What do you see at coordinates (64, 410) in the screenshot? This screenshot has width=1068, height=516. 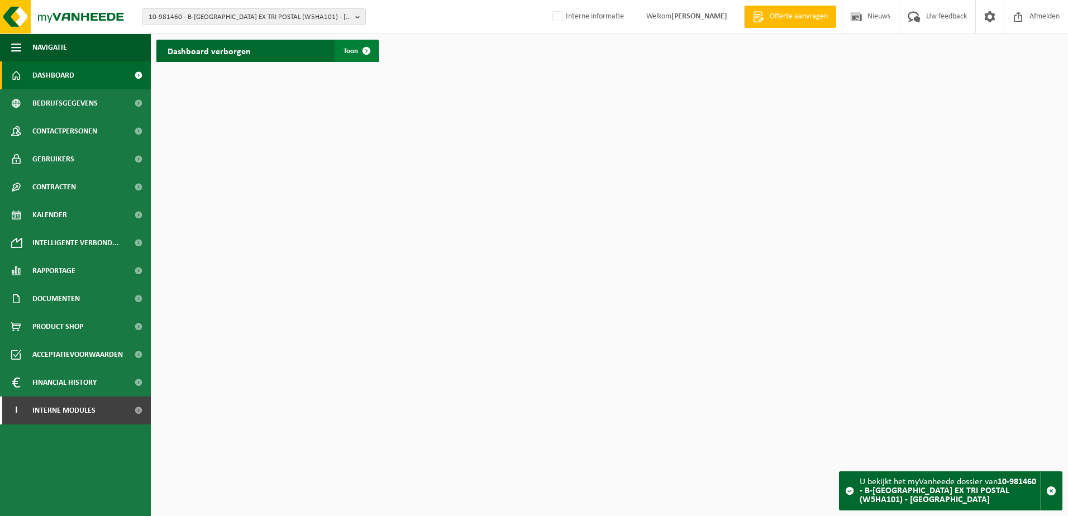 I see `span: Interne modules` at bounding box center [64, 410].